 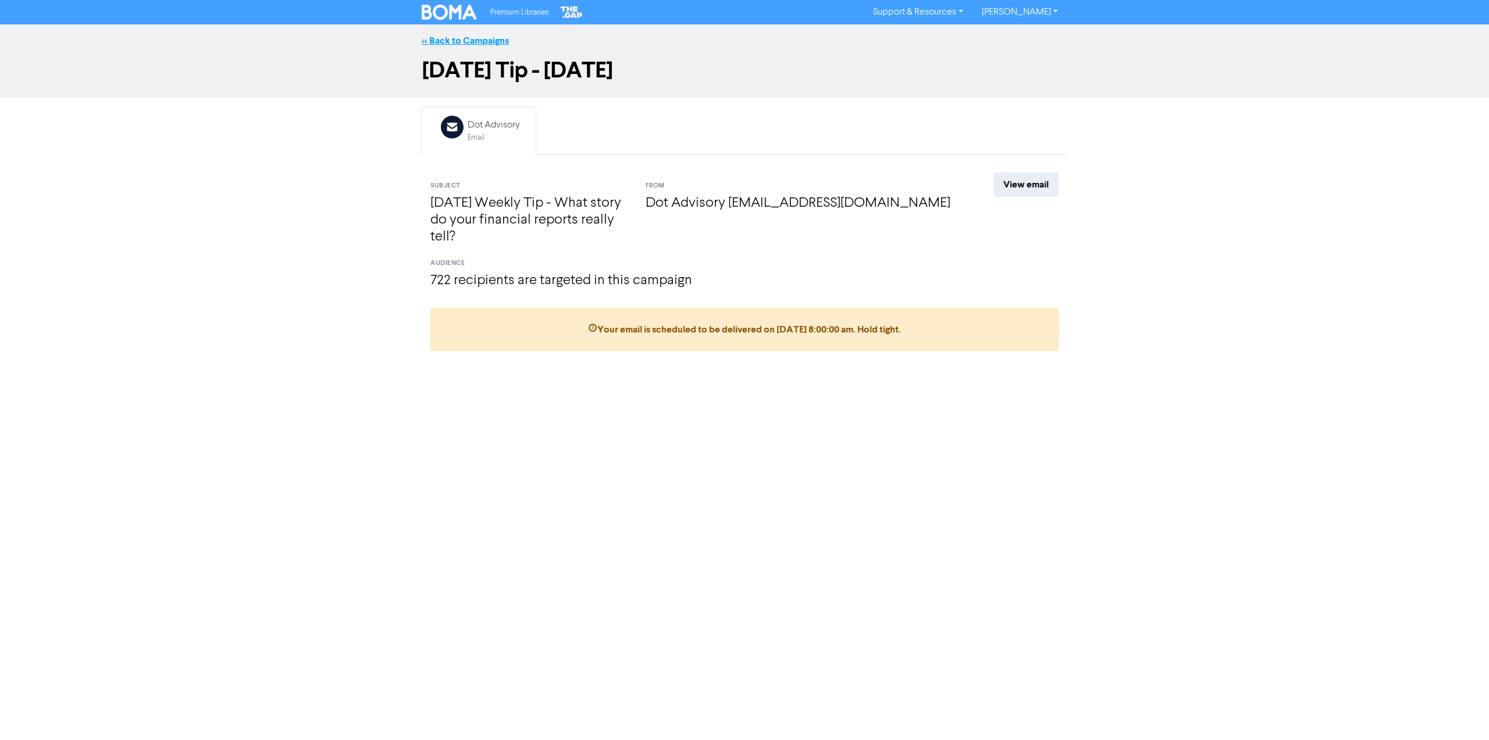 I want to click on h4: 722 recipients are targeted in this campaign, so click(x=745, y=280).